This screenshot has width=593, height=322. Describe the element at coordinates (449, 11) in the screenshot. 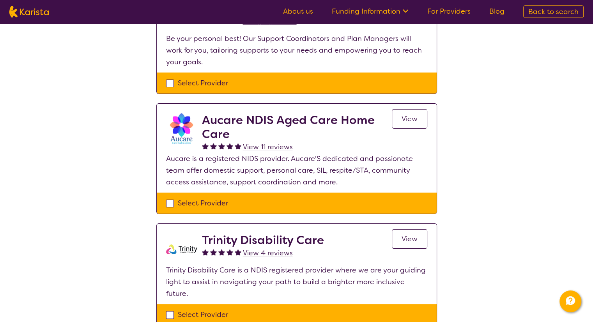

I see `a: For Providers` at that location.